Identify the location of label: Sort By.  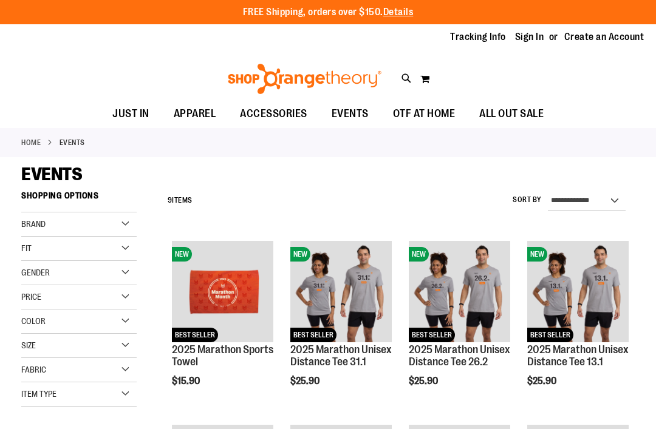
(527, 200).